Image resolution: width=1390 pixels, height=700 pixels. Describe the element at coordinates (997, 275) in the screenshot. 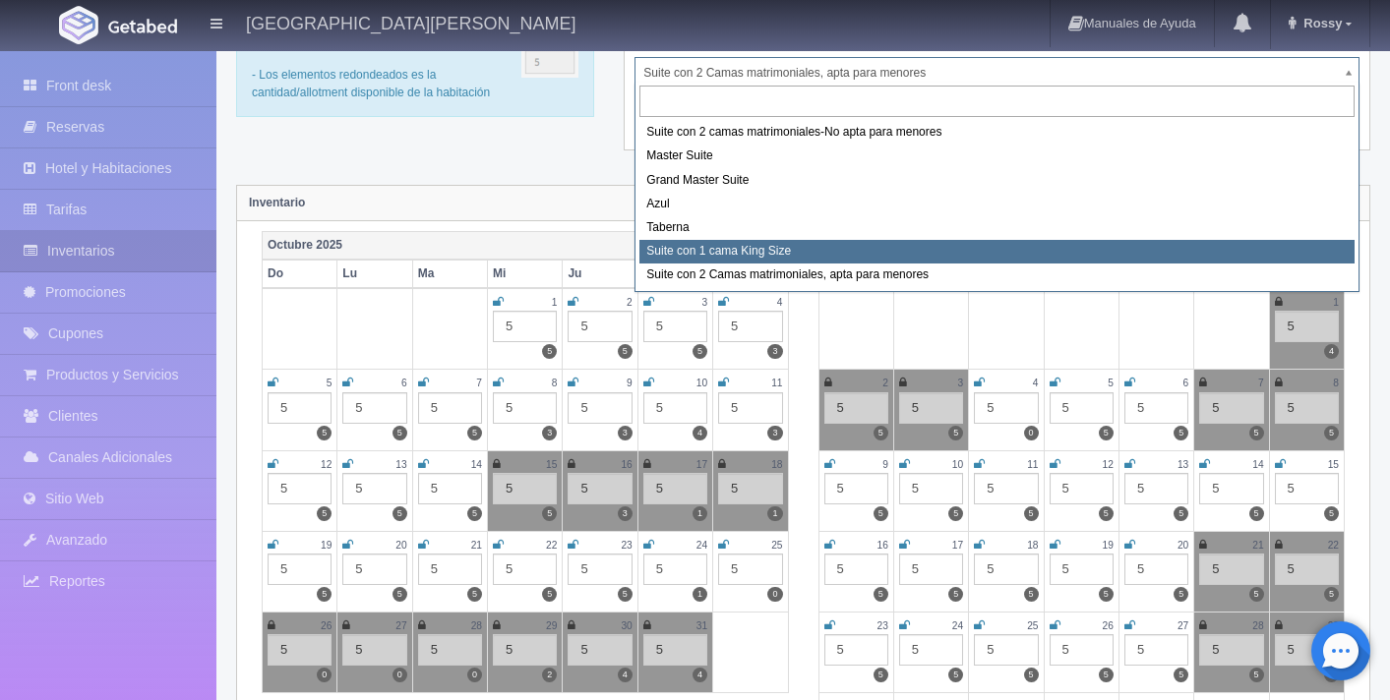

I see `div: Suite con 2 Camas matrimoniales, apta para menores` at that location.